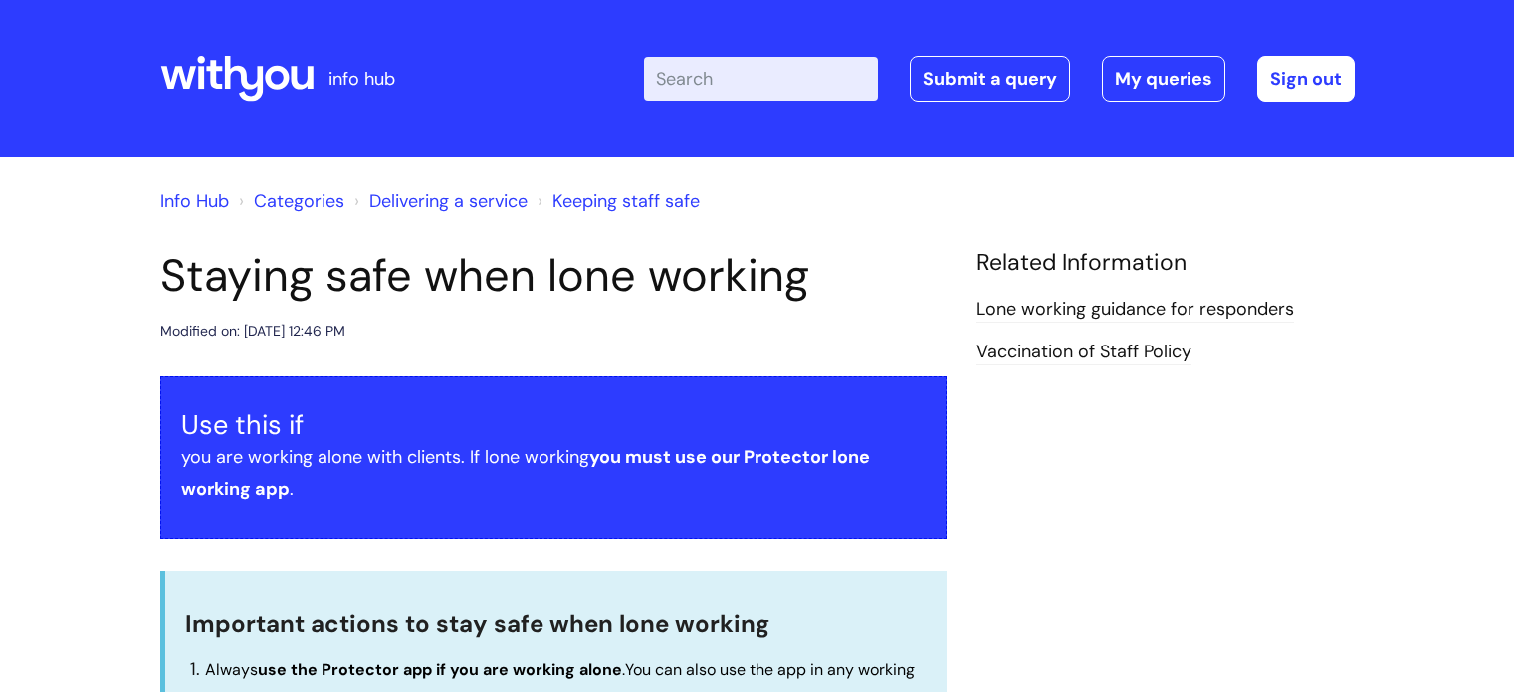  Describe the element at coordinates (1166, 263) in the screenshot. I see `h4: Related Information` at that location.